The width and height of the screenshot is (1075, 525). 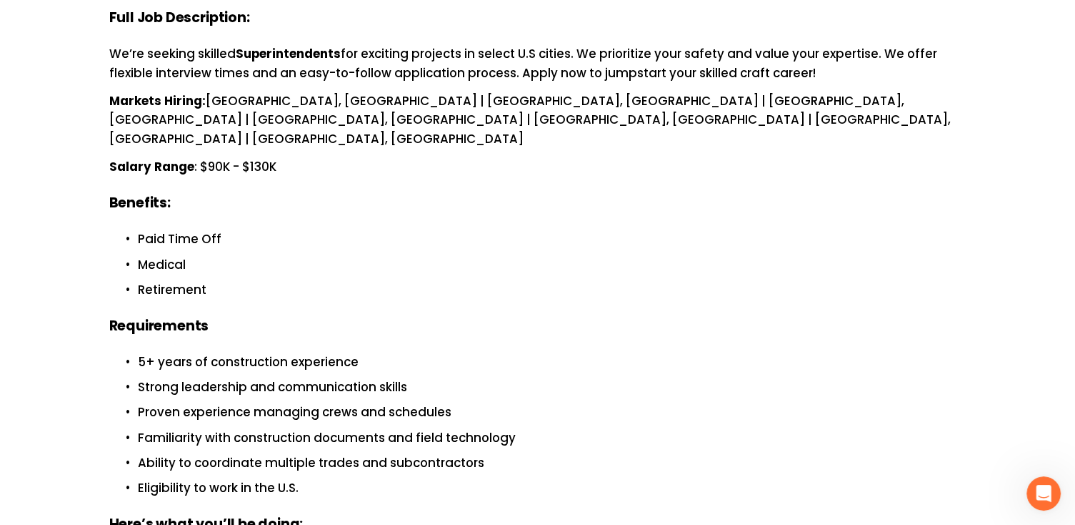 What do you see at coordinates (552, 437) in the screenshot?
I see `p: Familiarity with construction documents and field technology` at bounding box center [552, 437].